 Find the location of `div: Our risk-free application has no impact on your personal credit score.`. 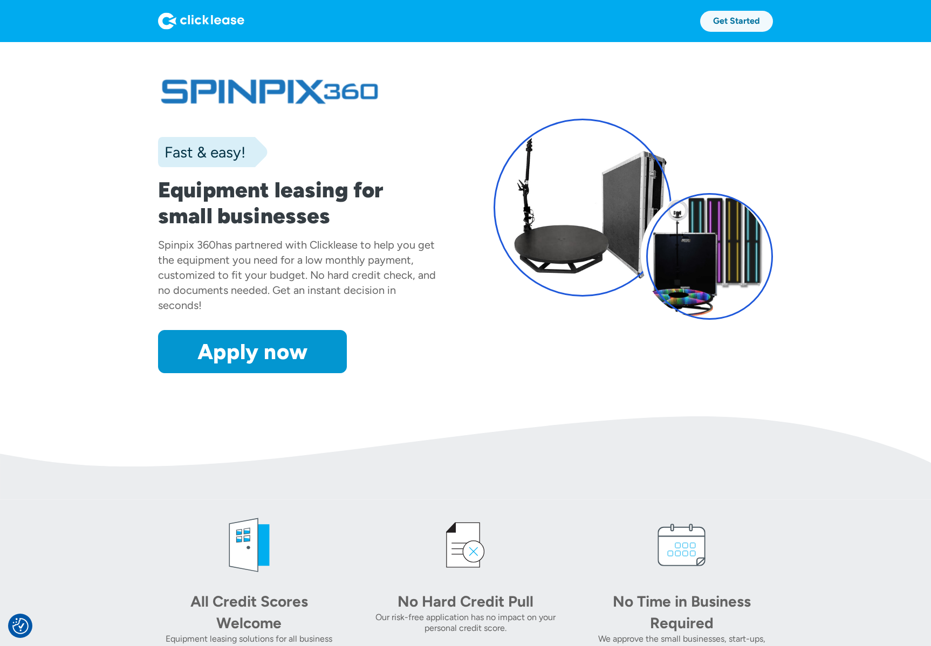

div: Our risk-free application has no impact on your personal credit score. is located at coordinates (465, 623).